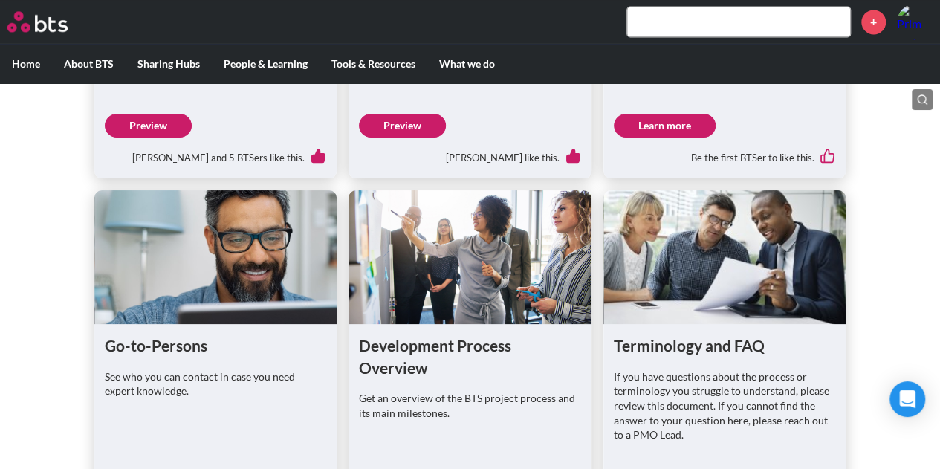 Image resolution: width=940 pixels, height=469 pixels. Describe the element at coordinates (915, 22) in the screenshot. I see `img: Prim Sunsermsook` at that location.